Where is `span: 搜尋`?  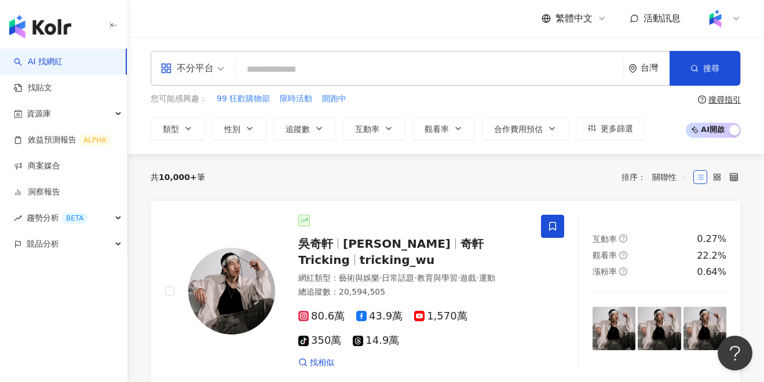 span: 搜尋 is located at coordinates (711, 68).